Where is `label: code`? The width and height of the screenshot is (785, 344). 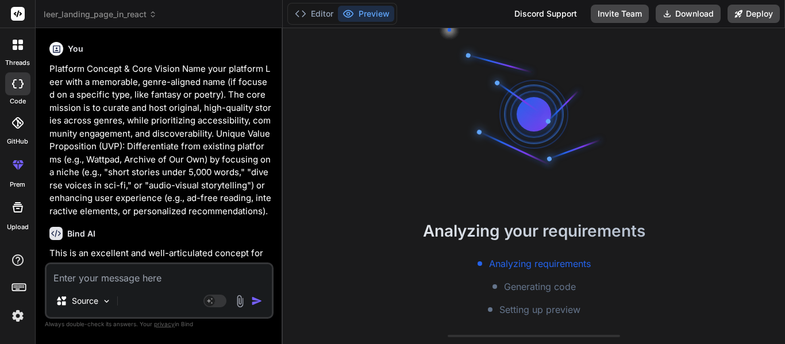 label: code is located at coordinates (18, 101).